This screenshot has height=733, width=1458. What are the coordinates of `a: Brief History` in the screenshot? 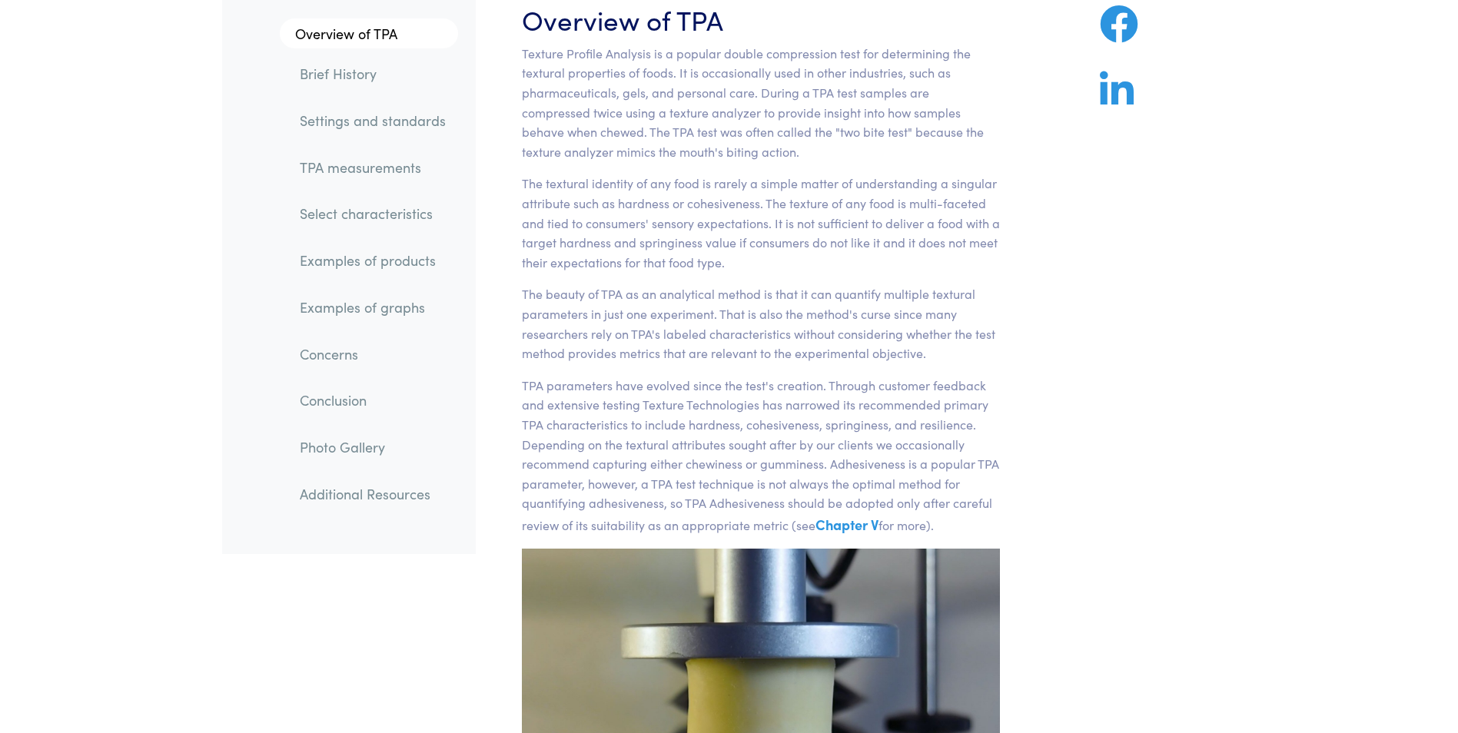 It's located at (373, 75).